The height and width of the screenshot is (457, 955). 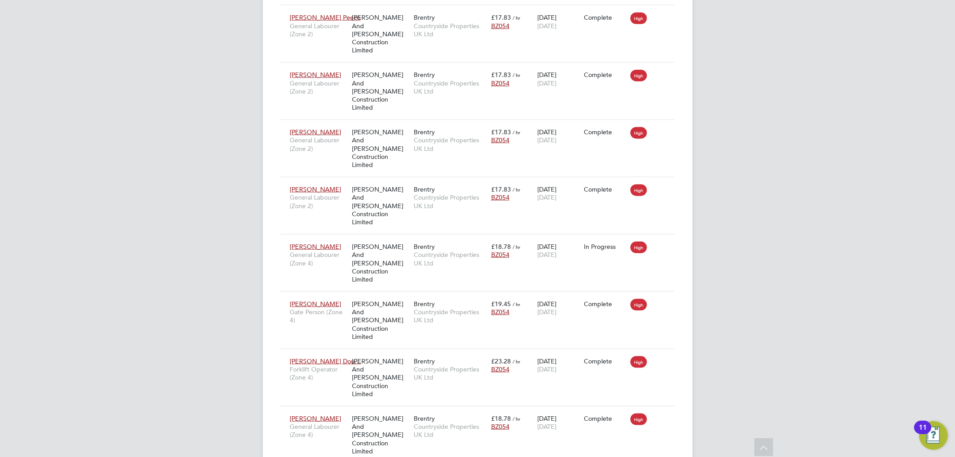 I want to click on button: Open Resource Center, 11 new notifications, so click(x=933, y=435).